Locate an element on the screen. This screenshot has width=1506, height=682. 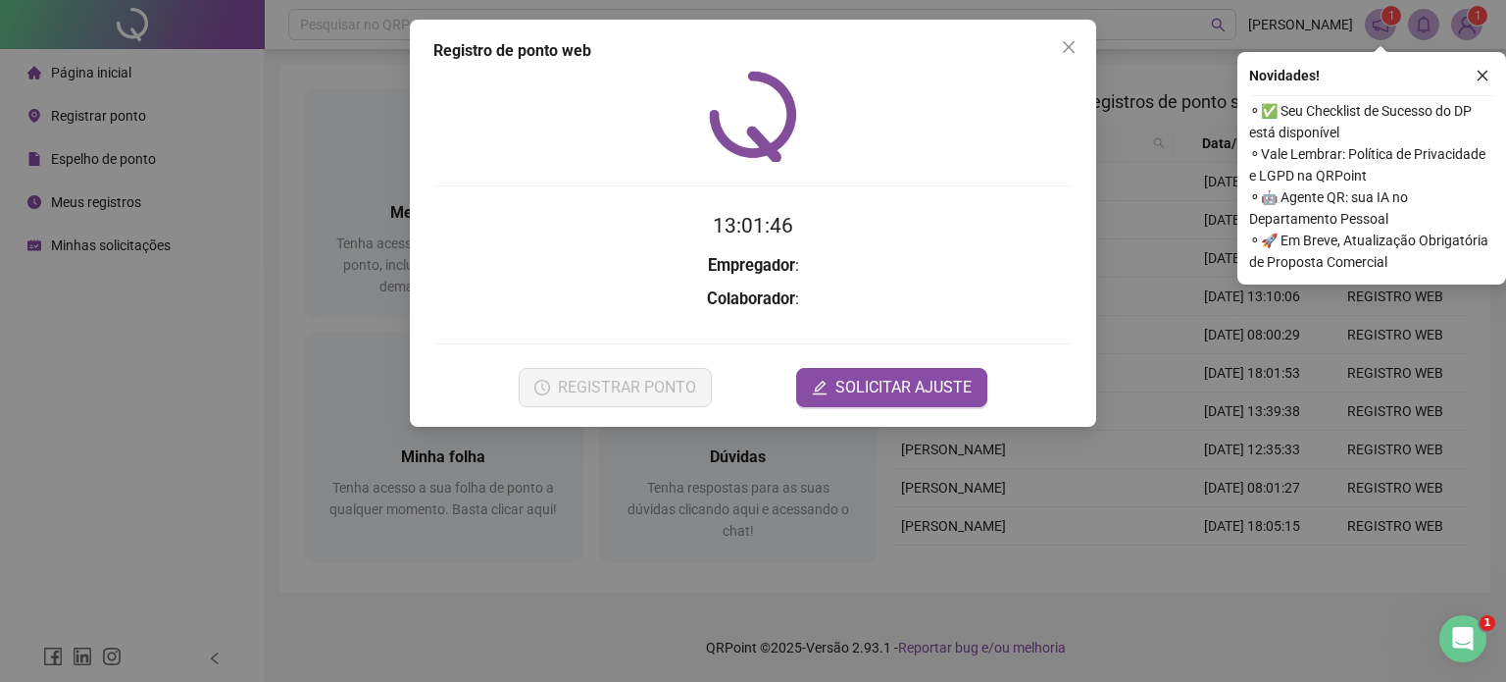
span: ⚬ ✅ Seu Checklist de Sucesso do DP está disponível is located at coordinates (1372, 122).